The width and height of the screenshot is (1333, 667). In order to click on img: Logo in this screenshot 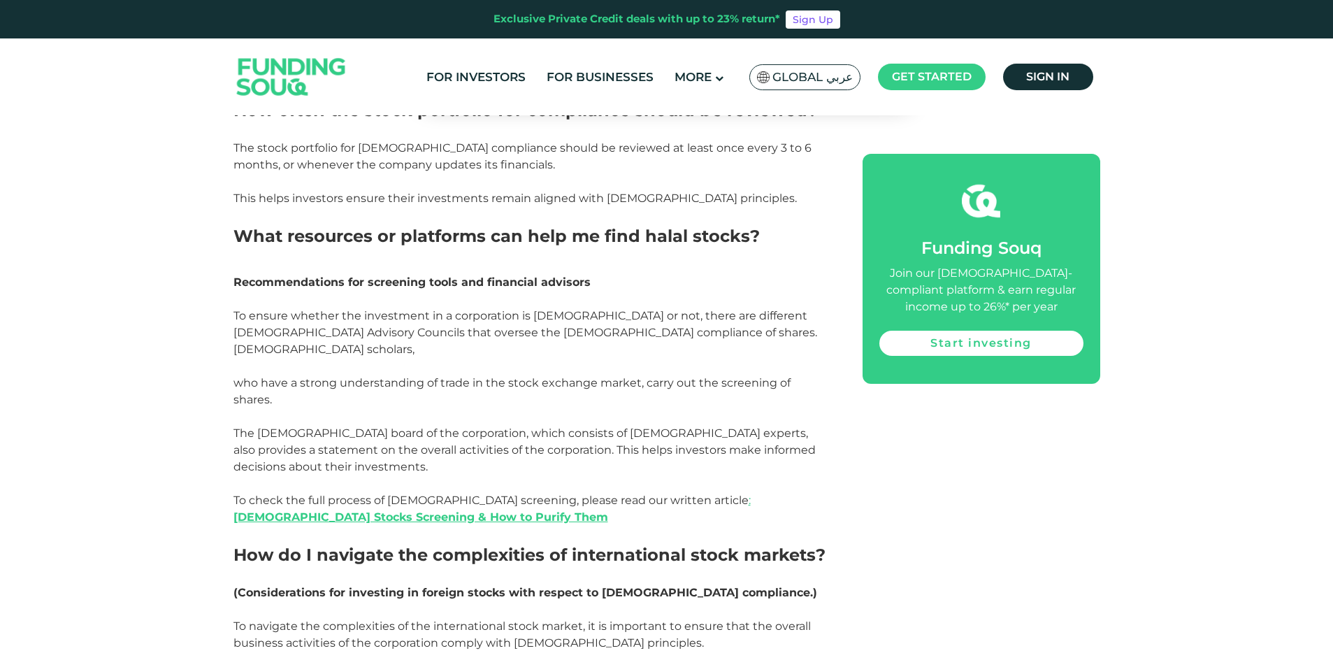, I will do `click(291, 77)`.